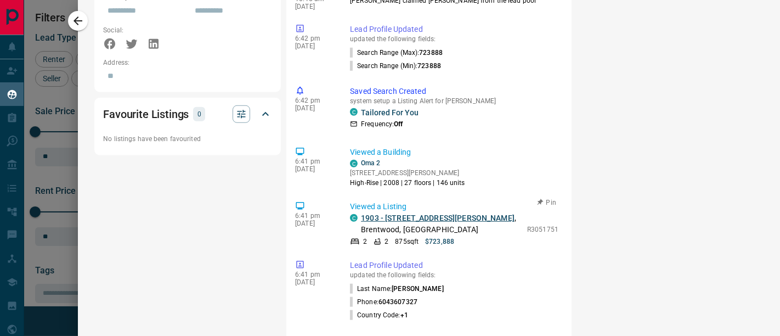 The height and width of the screenshot is (336, 780). I want to click on p: Search Range (Max) :, so click(396, 53).